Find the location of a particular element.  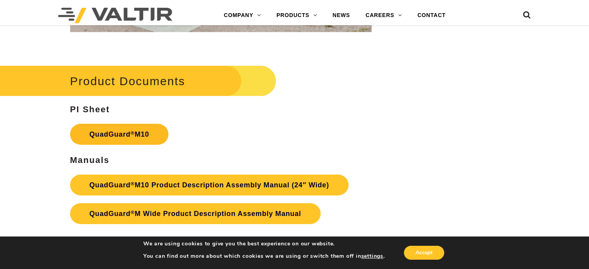

a: QuadGuard®M Wide Product Description Assembly Manual is located at coordinates (195, 214).